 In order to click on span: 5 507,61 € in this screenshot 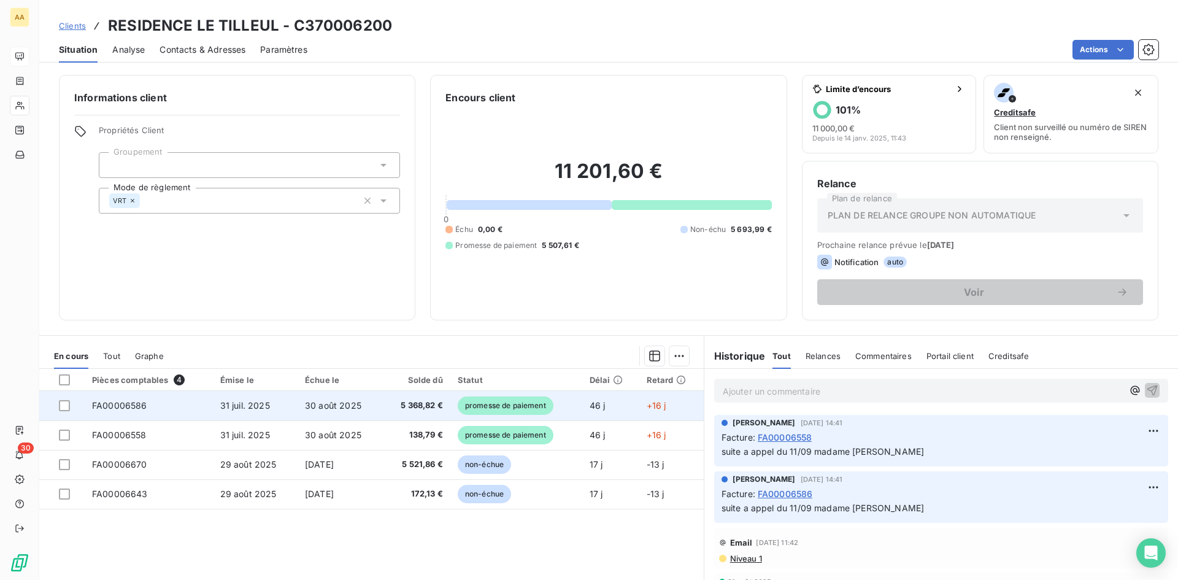, I will do `click(560, 245)`.